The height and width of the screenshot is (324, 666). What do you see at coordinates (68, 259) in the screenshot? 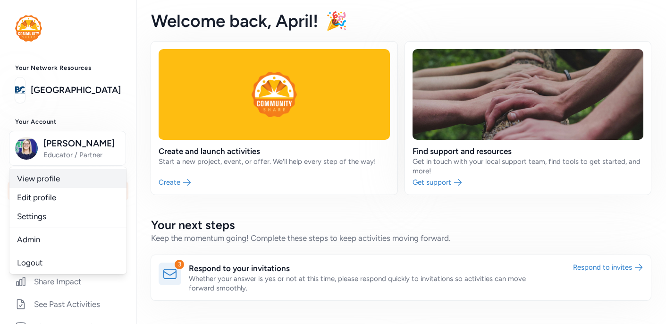
I see `a: Close Activities` at bounding box center [68, 259].